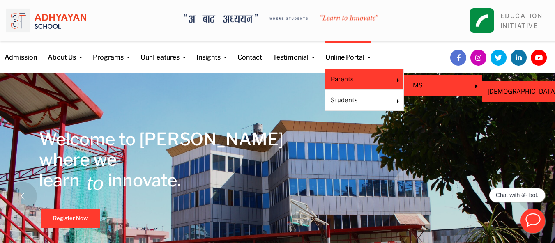  Describe the element at coordinates (482, 21) in the screenshot. I see `img: square_leapfrog` at that location.